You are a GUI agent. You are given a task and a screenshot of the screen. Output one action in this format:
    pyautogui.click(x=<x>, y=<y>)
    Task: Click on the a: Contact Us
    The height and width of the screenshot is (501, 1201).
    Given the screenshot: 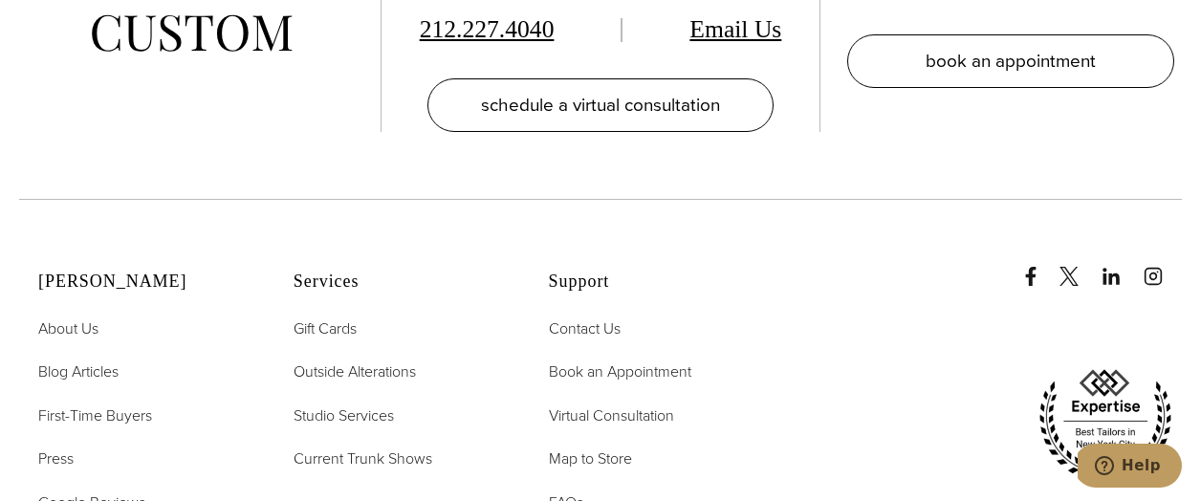 What is the action you would take?
    pyautogui.click(x=584, y=329)
    